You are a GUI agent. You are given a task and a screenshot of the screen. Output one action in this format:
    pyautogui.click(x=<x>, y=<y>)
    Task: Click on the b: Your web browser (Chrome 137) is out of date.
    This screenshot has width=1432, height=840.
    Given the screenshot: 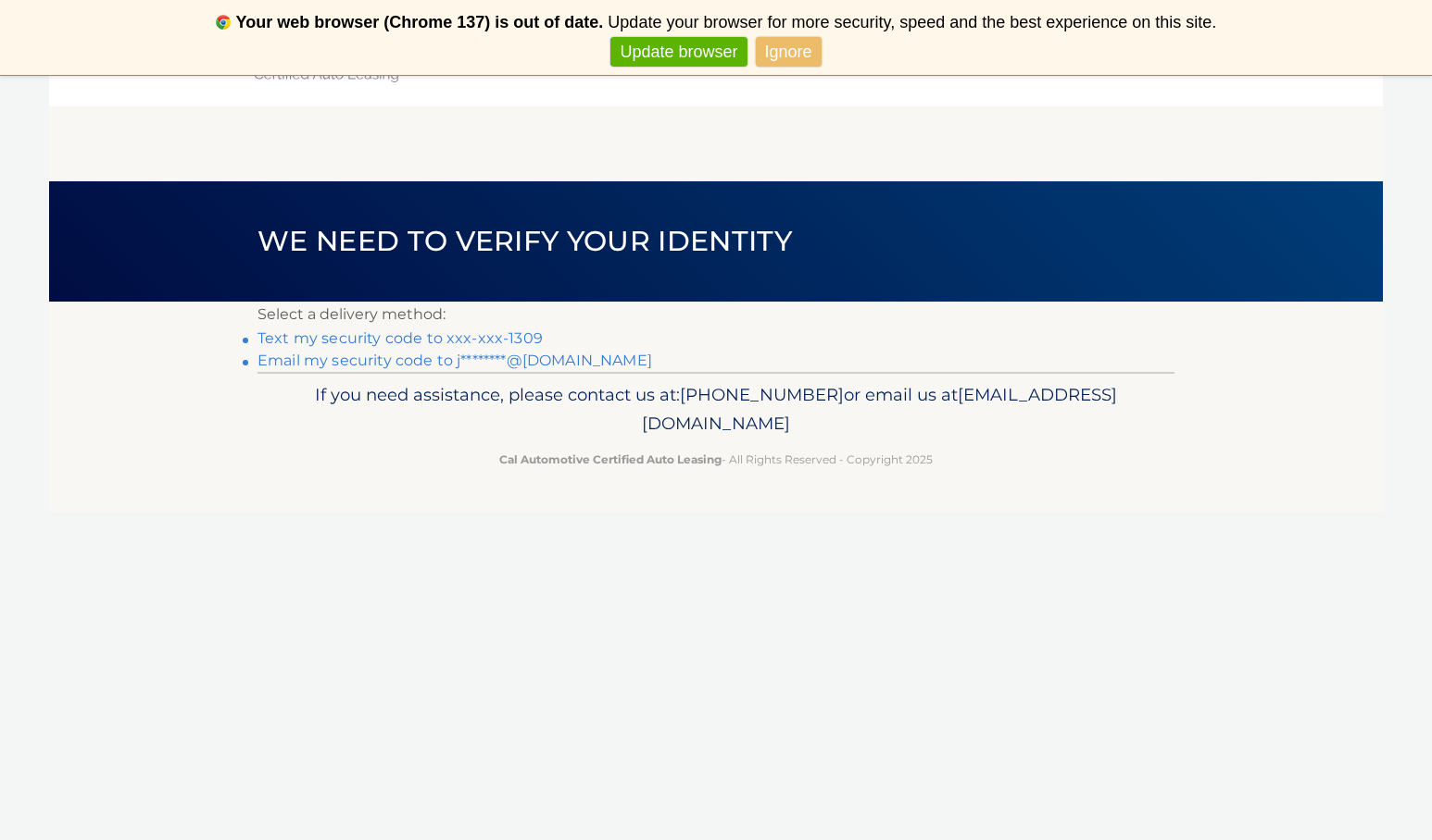 What is the action you would take?
    pyautogui.click(x=419, y=23)
    